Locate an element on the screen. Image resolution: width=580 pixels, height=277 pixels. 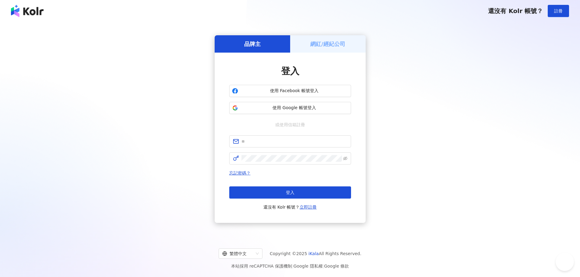
button: 登入 is located at coordinates (290, 193).